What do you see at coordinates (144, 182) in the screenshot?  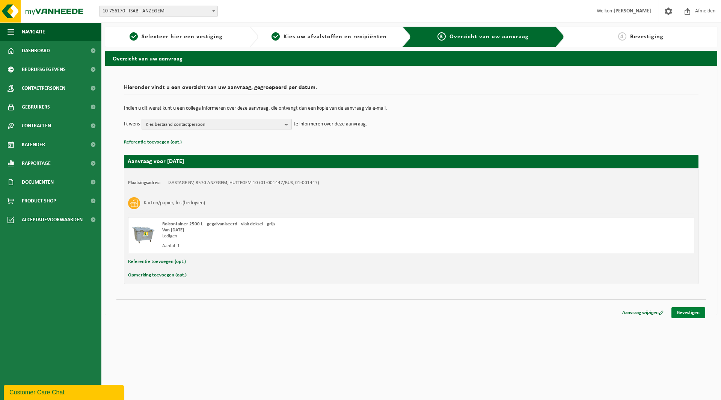 I see `strong: Plaatsingsadres:` at bounding box center [144, 182].